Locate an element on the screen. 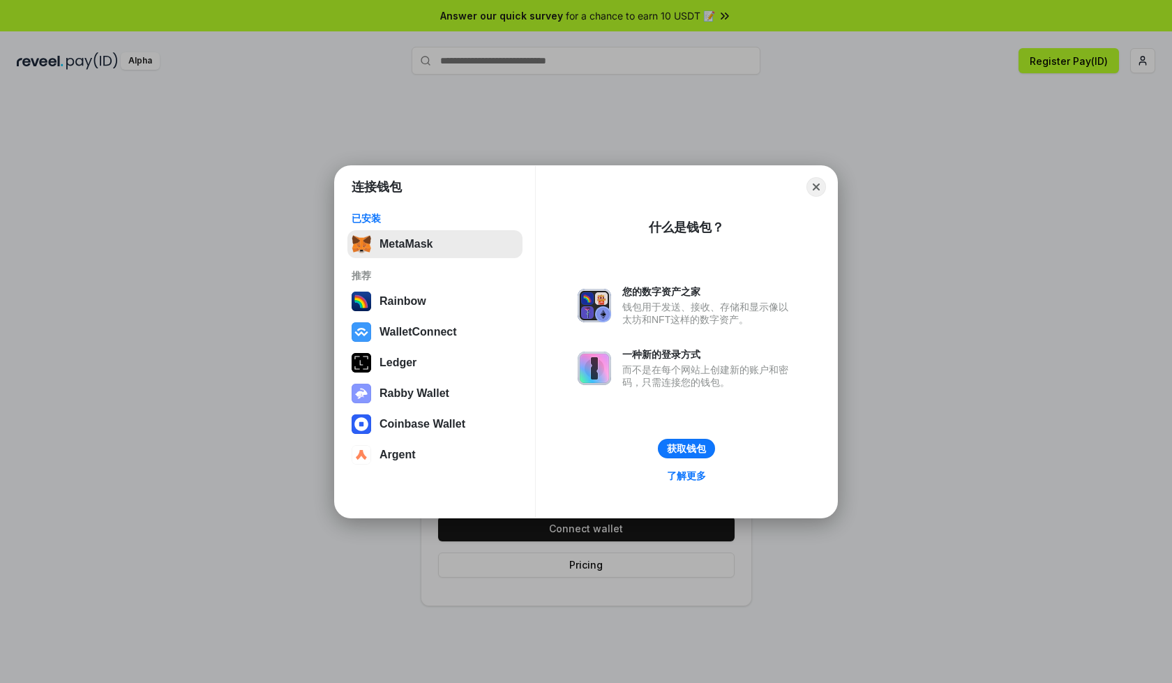 The height and width of the screenshot is (683, 1172). div: 已安装 is located at coordinates (435, 218).